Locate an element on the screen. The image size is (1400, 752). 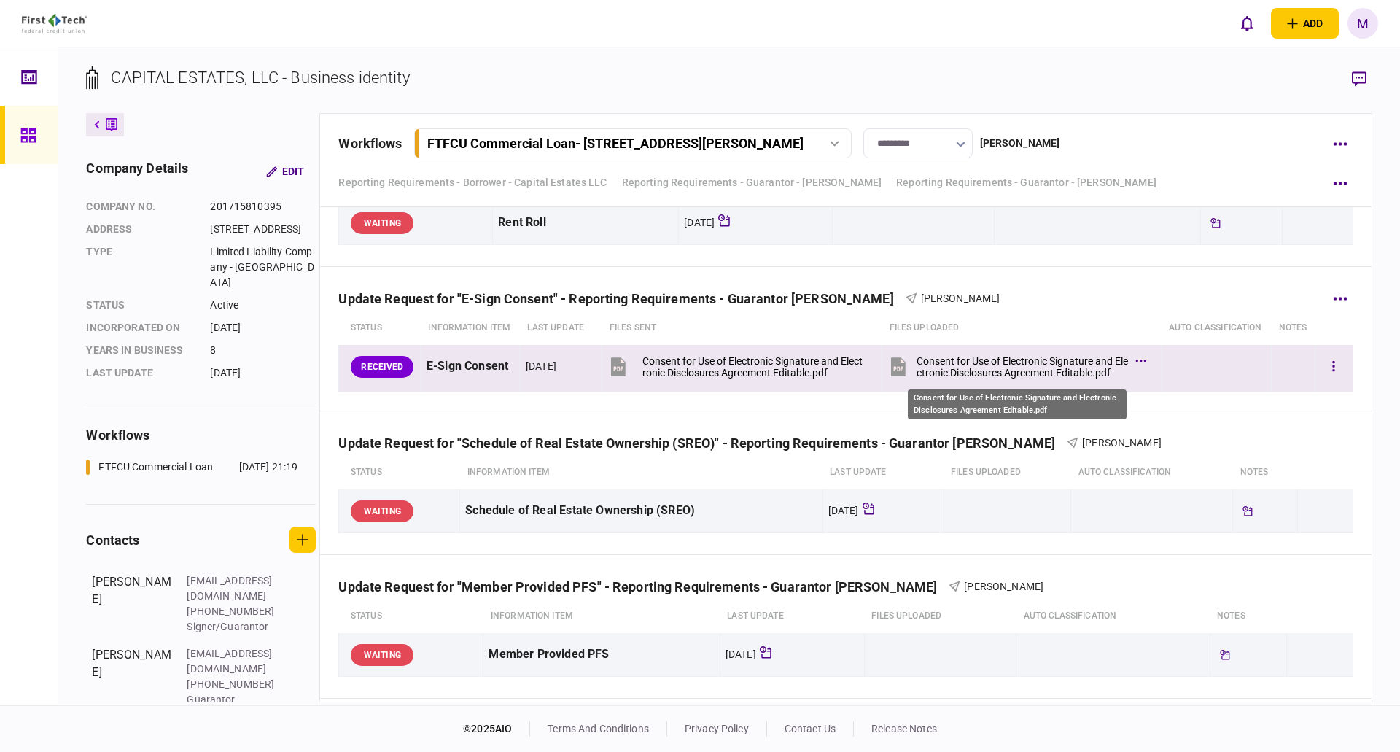
div: Member Provided PFS is located at coordinates (601, 654).